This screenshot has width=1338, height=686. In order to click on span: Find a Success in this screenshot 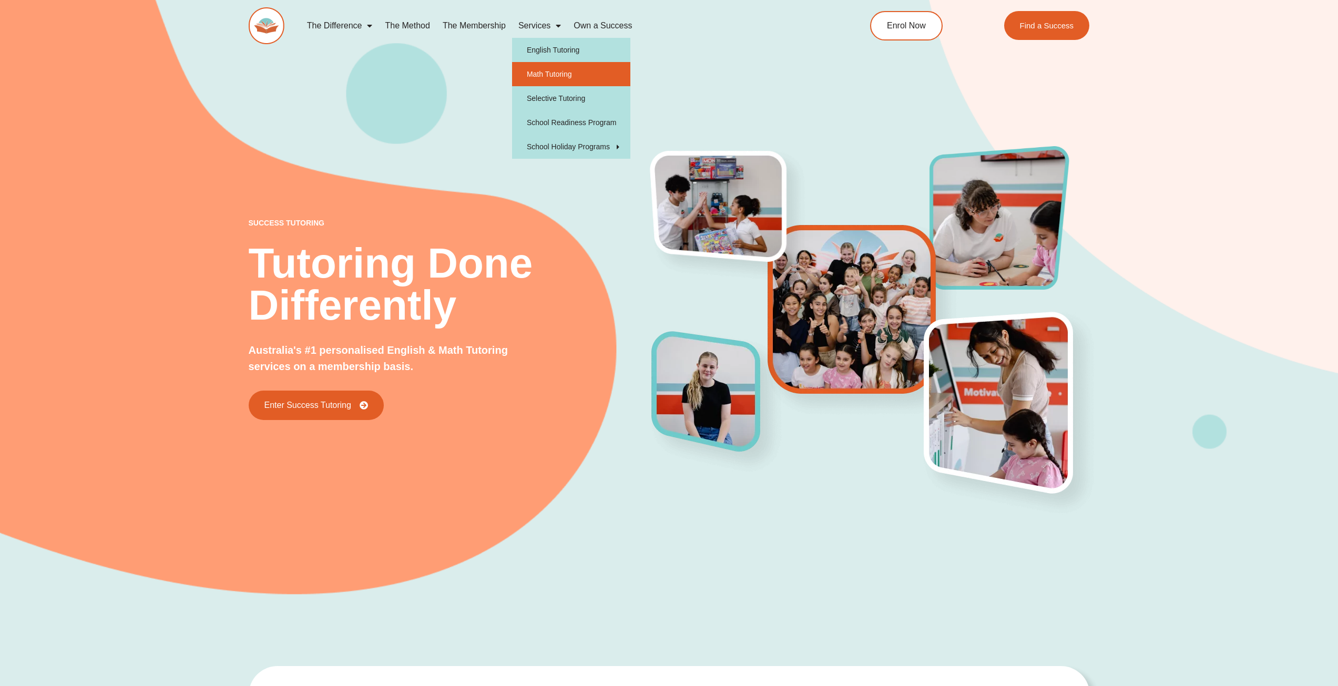, I will do `click(1047, 25)`.